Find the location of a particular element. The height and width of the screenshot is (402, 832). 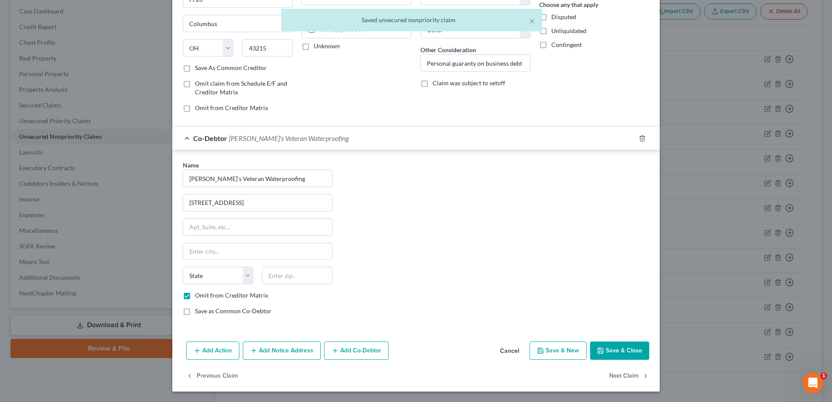

span: 1 is located at coordinates (823, 376).